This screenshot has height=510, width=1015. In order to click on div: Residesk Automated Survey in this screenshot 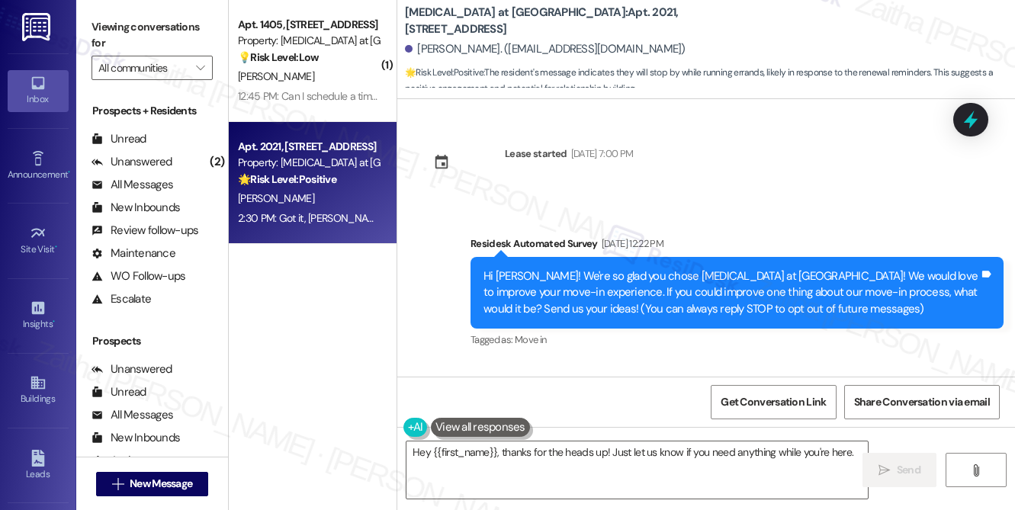, I will do `click(736, 246)`.